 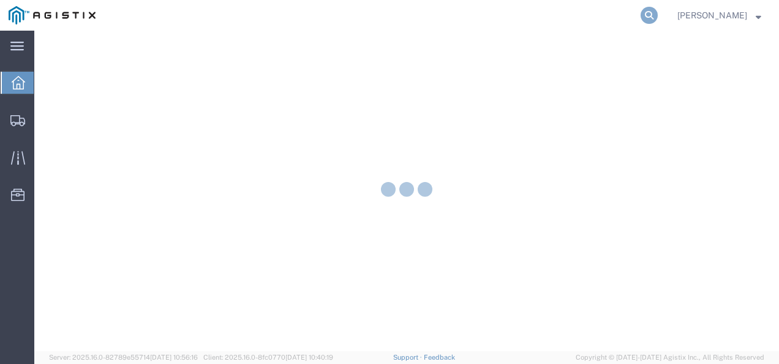 I want to click on a: Feedback, so click(x=439, y=357).